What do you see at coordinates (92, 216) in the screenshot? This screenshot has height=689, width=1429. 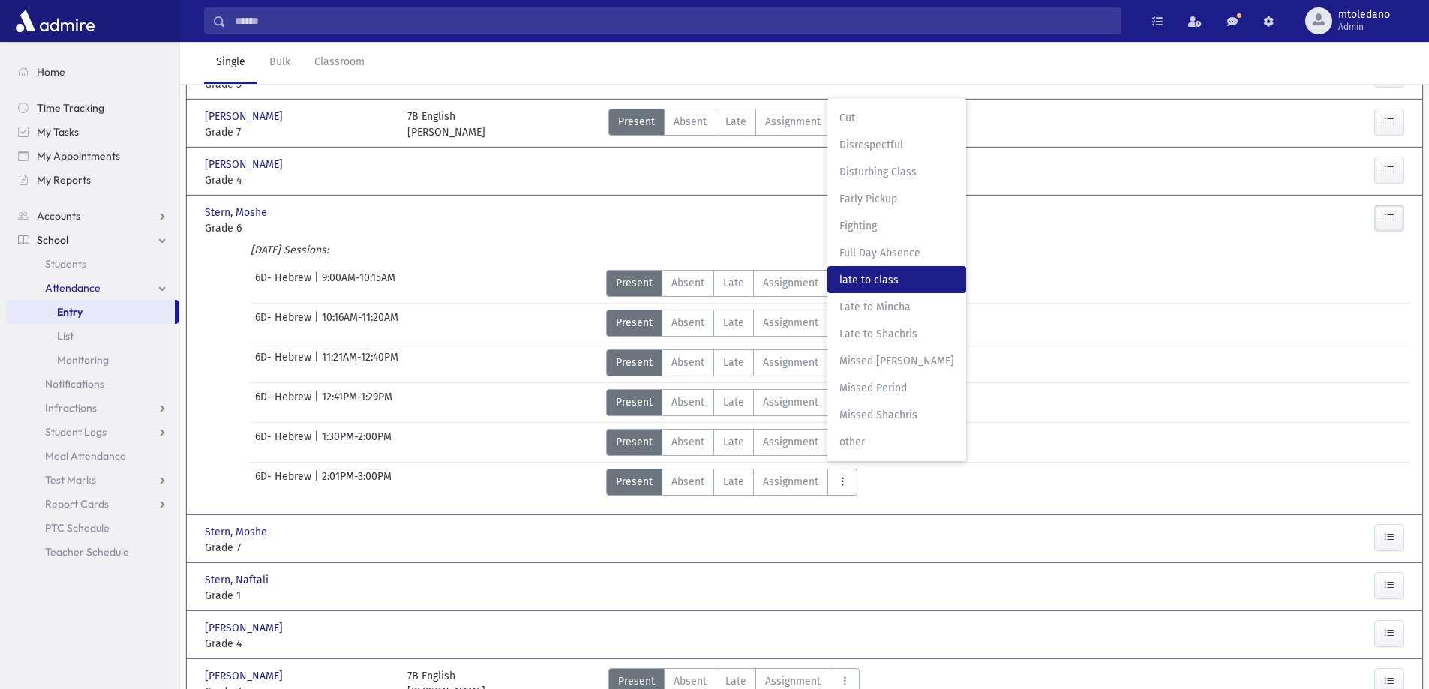 I see `a: Accounts` at bounding box center [92, 216].